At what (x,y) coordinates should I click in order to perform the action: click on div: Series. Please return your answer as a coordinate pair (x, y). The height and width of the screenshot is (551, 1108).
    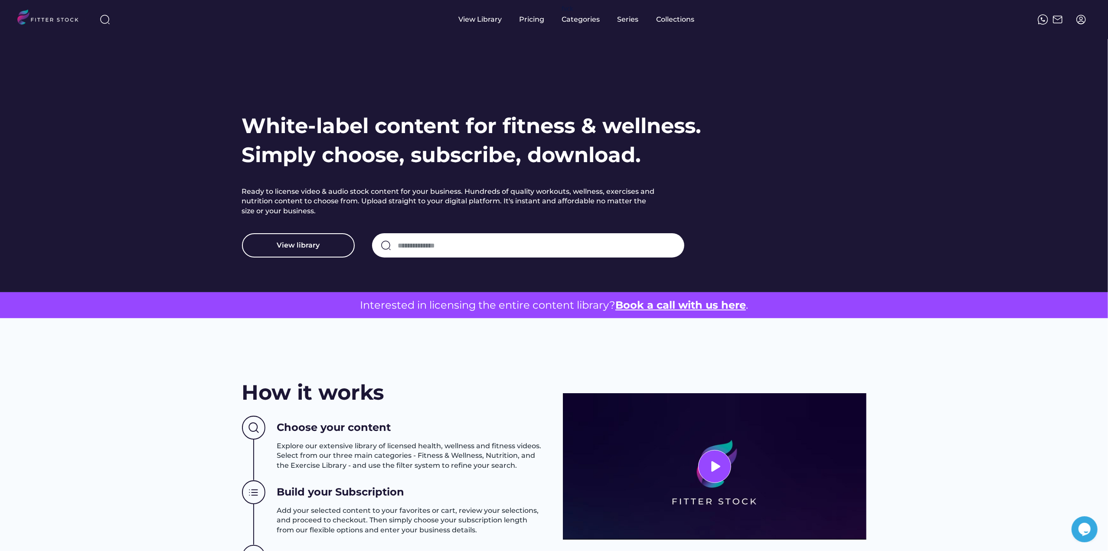
    Looking at the image, I should click on (629, 20).